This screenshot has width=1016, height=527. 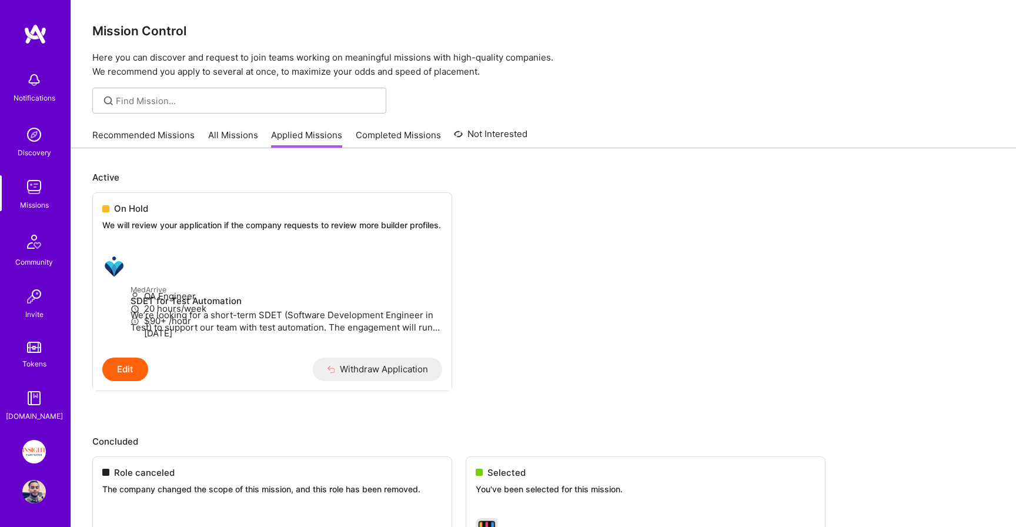 I want to click on img: logo, so click(x=35, y=34).